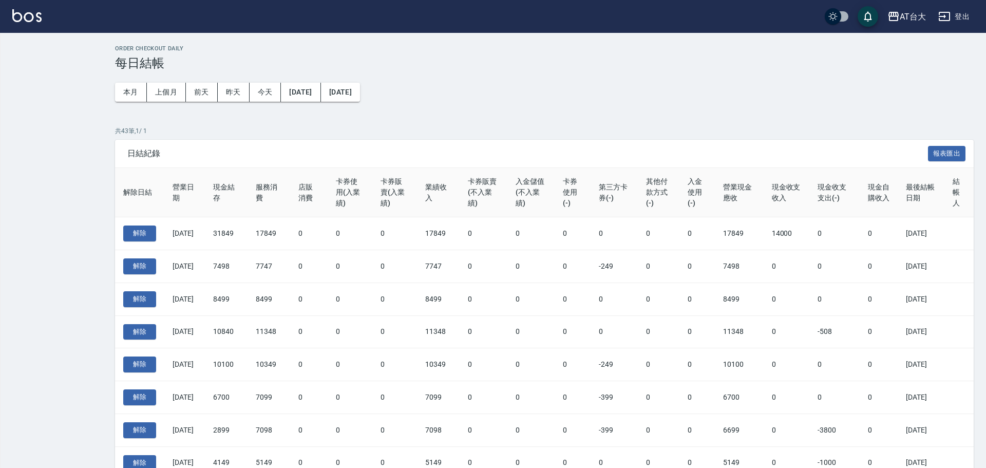 Image resolution: width=986 pixels, height=468 pixels. What do you see at coordinates (350, 193) in the screenshot?
I see `th: 卡券使用(入業績)` at bounding box center [350, 193].